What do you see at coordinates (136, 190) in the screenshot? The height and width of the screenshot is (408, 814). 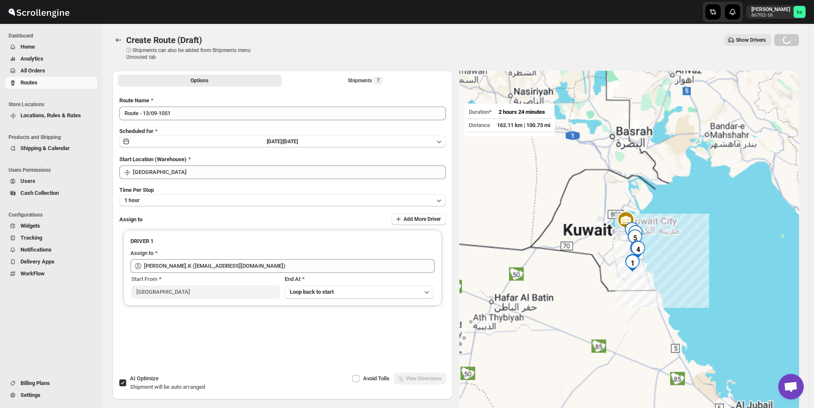 I see `span: Time Per Stop` at bounding box center [136, 190].